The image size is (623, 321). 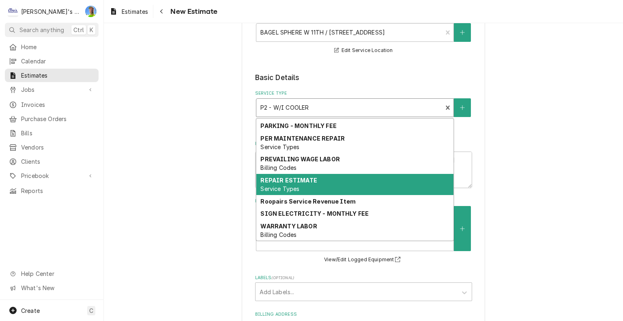 I want to click on button: View/Edit Logged Equipment, so click(x=364, y=259).